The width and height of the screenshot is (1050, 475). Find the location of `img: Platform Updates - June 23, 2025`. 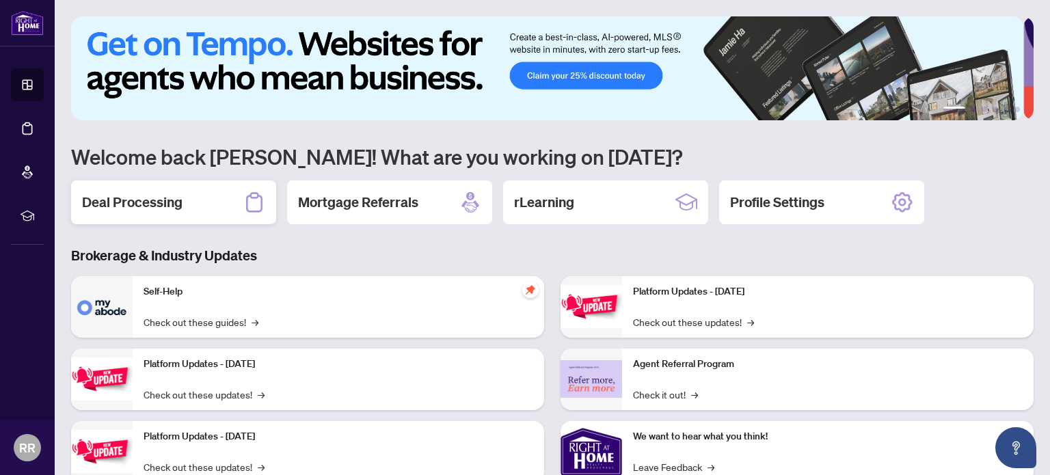

img: Platform Updates - June 23, 2025 is located at coordinates (591, 306).